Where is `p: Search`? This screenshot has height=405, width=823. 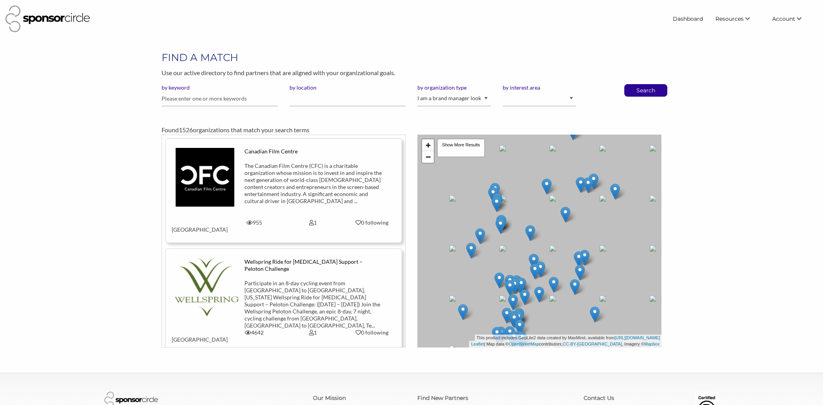 p: Search is located at coordinates (646, 90).